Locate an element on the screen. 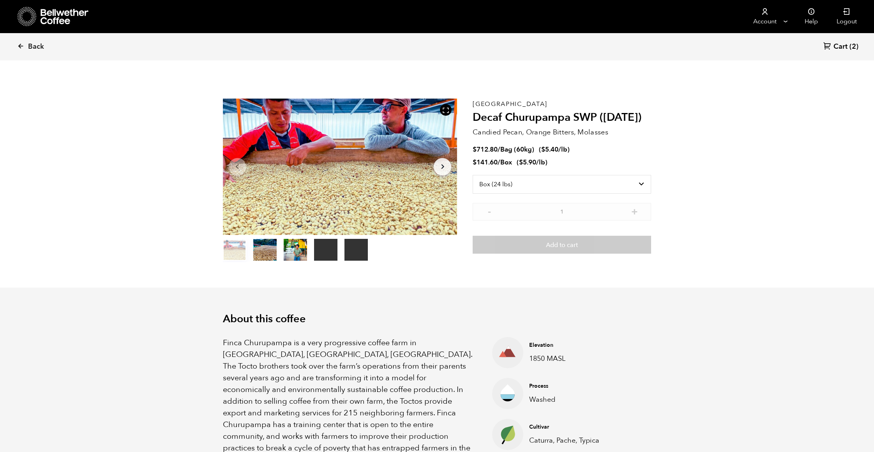 The width and height of the screenshot is (874, 452). bdi: 141.60 is located at coordinates (485, 162).